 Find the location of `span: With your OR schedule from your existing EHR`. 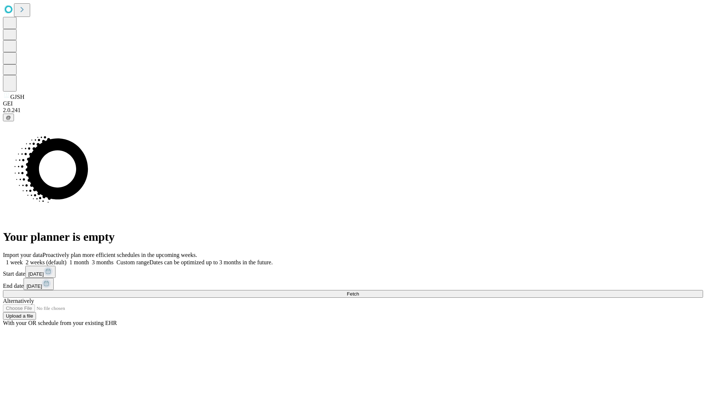

span: With your OR schedule from your existing EHR is located at coordinates (60, 323).